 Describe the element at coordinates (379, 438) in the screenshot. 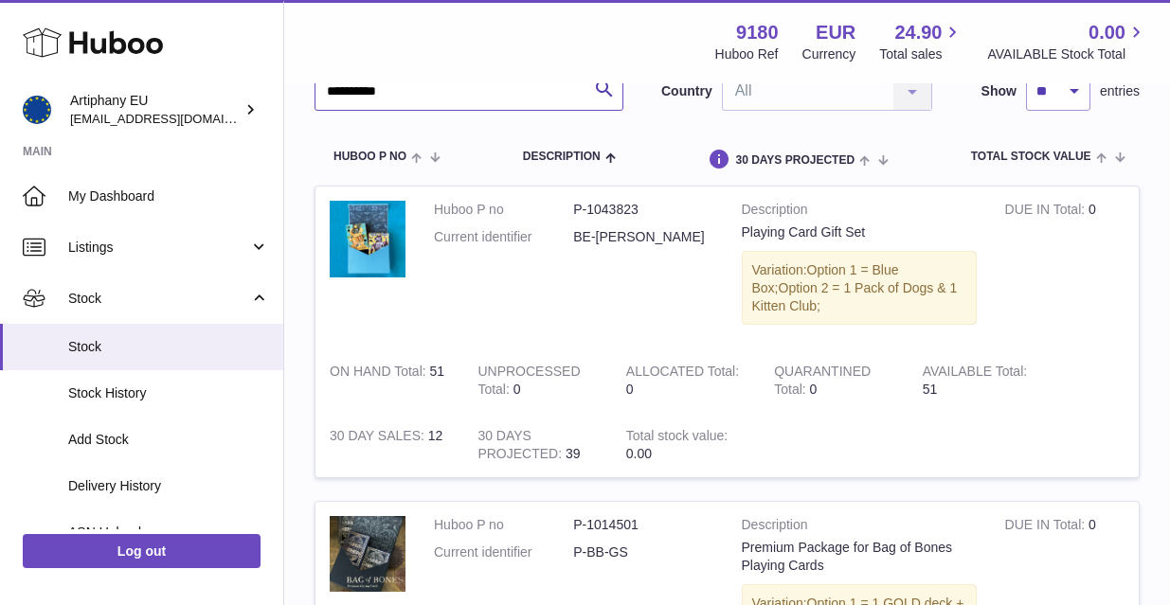

I see `strong: 30 DAY SALES` at that location.